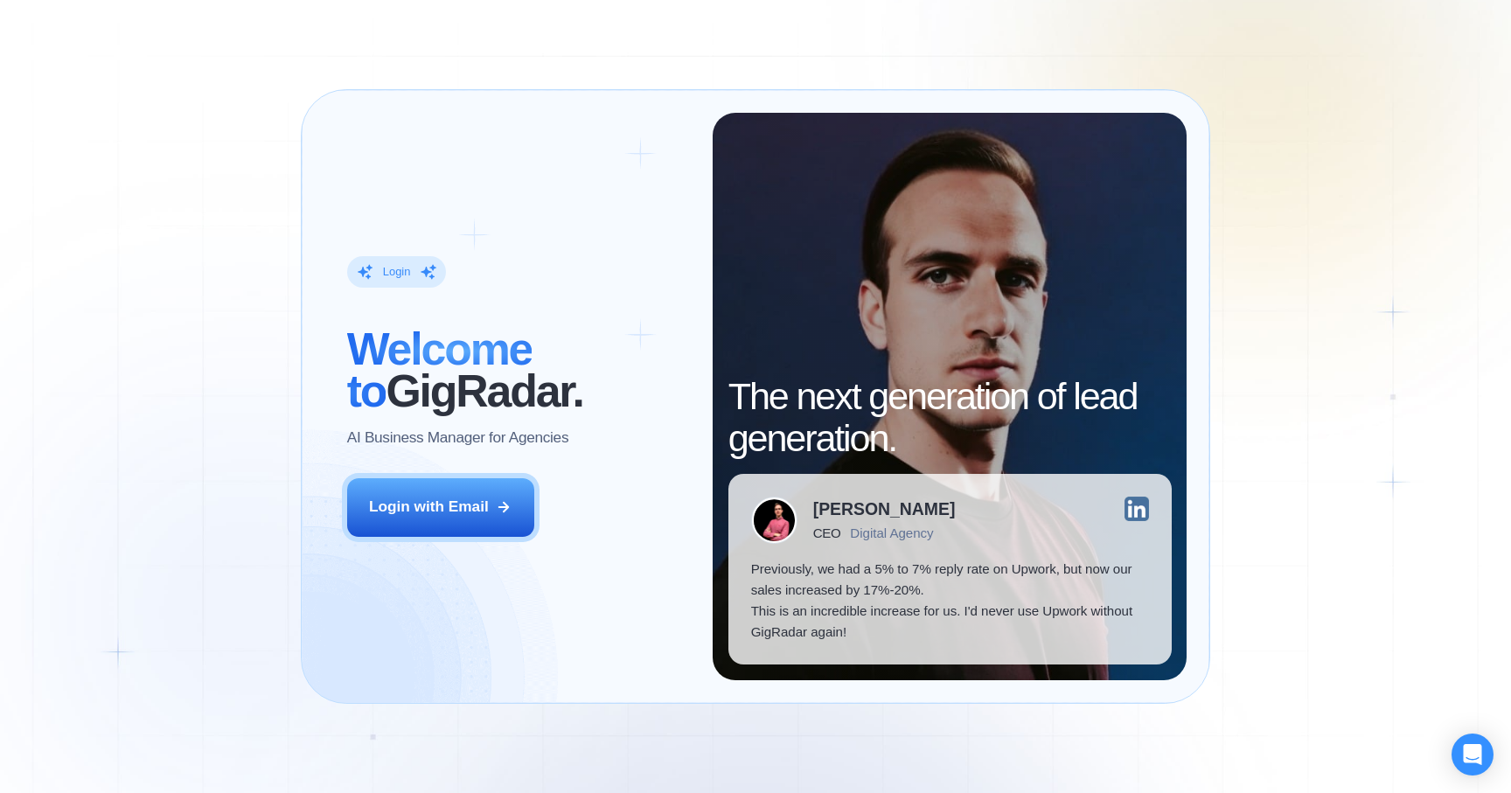  What do you see at coordinates (891, 533) in the screenshot?
I see `div: Digital Agency` at bounding box center [891, 533].